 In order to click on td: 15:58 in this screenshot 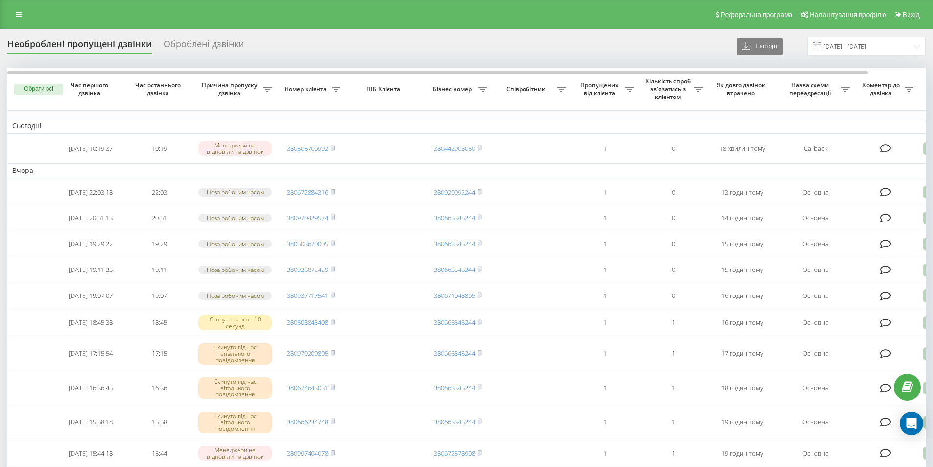, I will do `click(159, 422)`.